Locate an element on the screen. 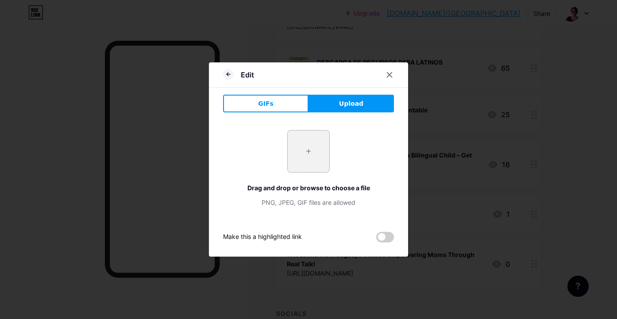 Image resolution: width=617 pixels, height=319 pixels. div: Make this a highlighted link is located at coordinates (263, 237).